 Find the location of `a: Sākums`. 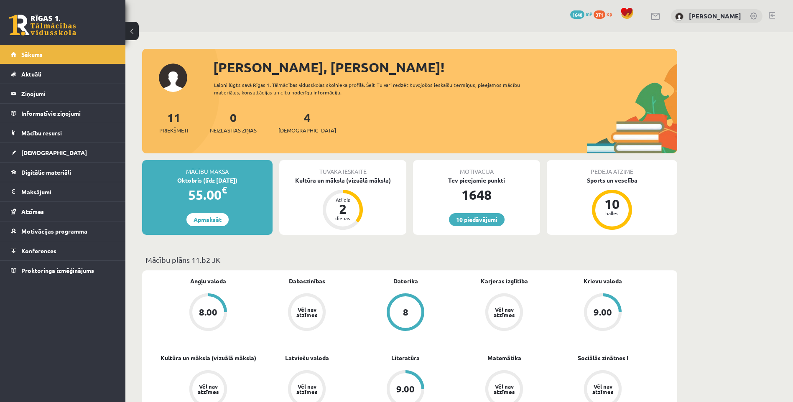

a: Sākums is located at coordinates (63, 54).